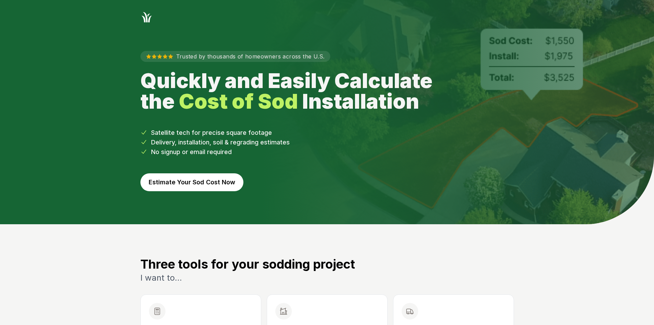 The width and height of the screenshot is (654, 325). Describe the element at coordinates (238, 101) in the screenshot. I see `strong: Cost of Sod` at that location.